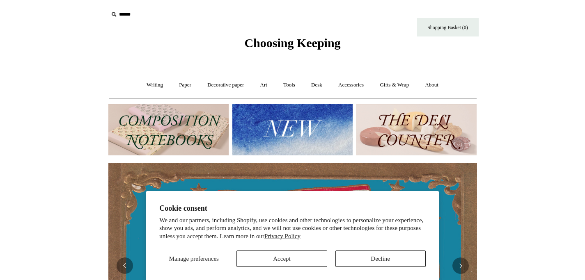 The height and width of the screenshot is (280, 585). Describe the element at coordinates (281, 259) in the screenshot. I see `button: Accept` at that location.